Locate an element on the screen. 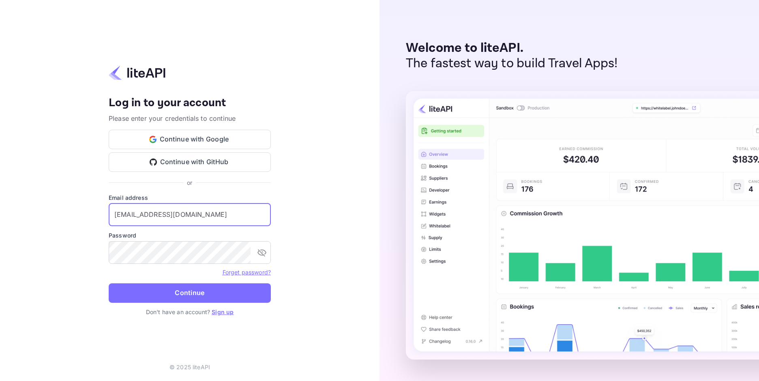  label: Password is located at coordinates (190, 235).